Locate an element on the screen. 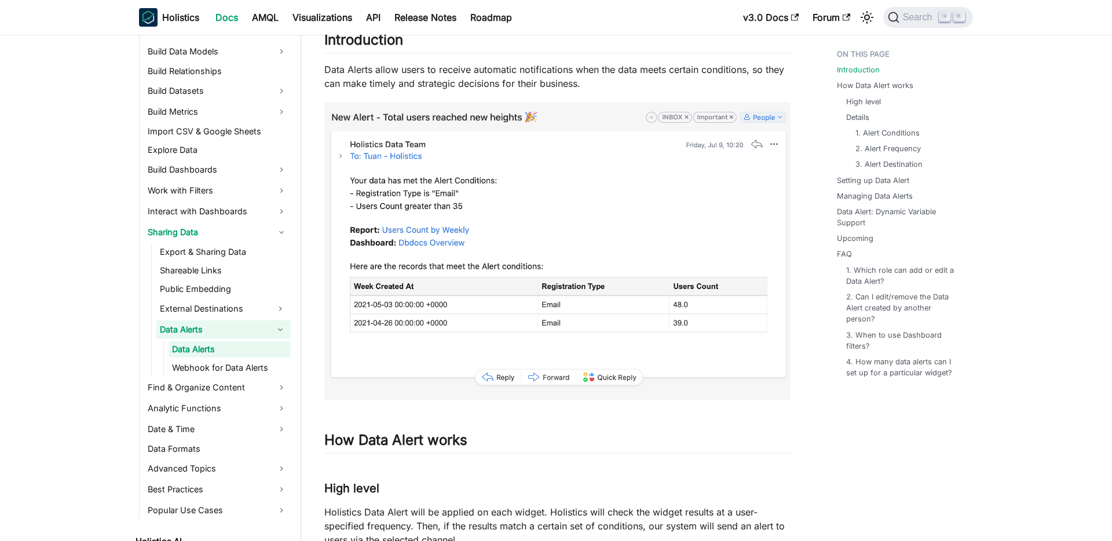 The height and width of the screenshot is (541, 1112). a: Import CSV & Google Sheets is located at coordinates (217, 131).